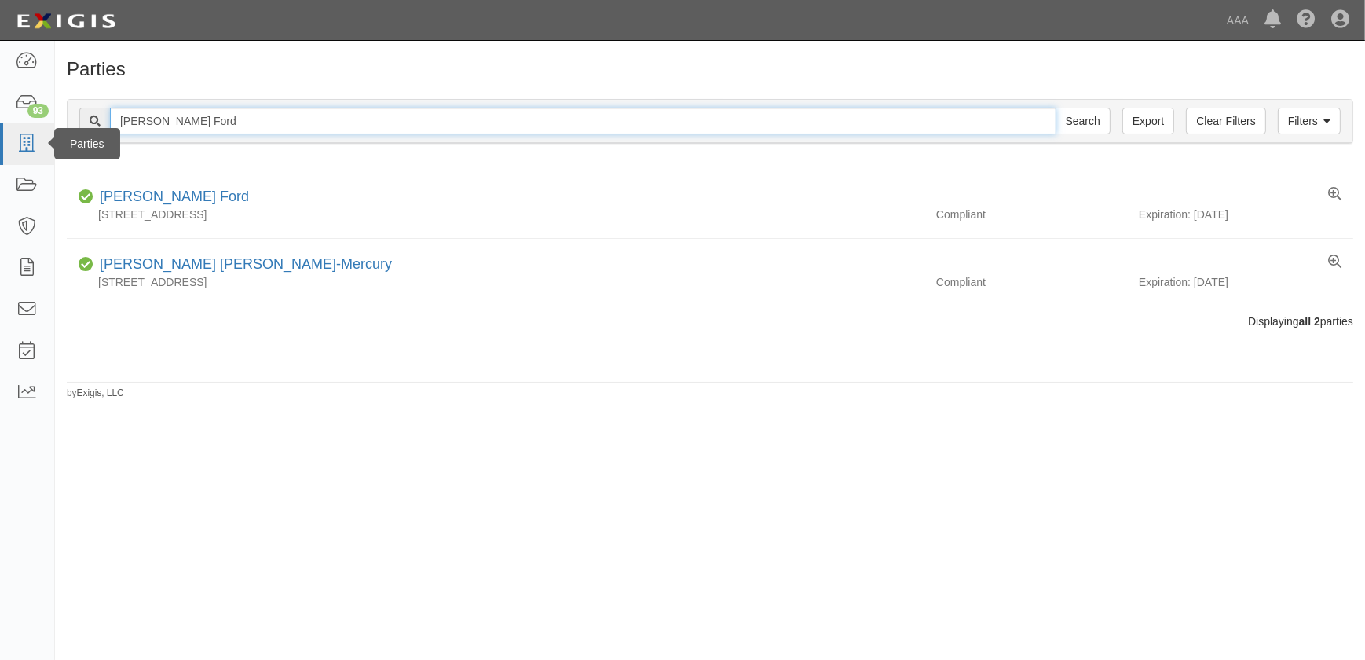 The width and height of the screenshot is (1365, 660). Describe the element at coordinates (710, 69) in the screenshot. I see `h1: Parties` at that location.